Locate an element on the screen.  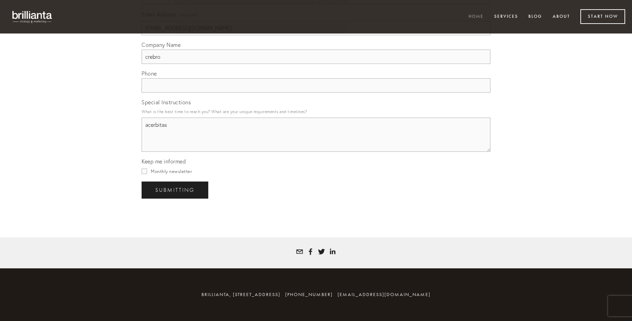
span: Submitting is located at coordinates (175, 190).